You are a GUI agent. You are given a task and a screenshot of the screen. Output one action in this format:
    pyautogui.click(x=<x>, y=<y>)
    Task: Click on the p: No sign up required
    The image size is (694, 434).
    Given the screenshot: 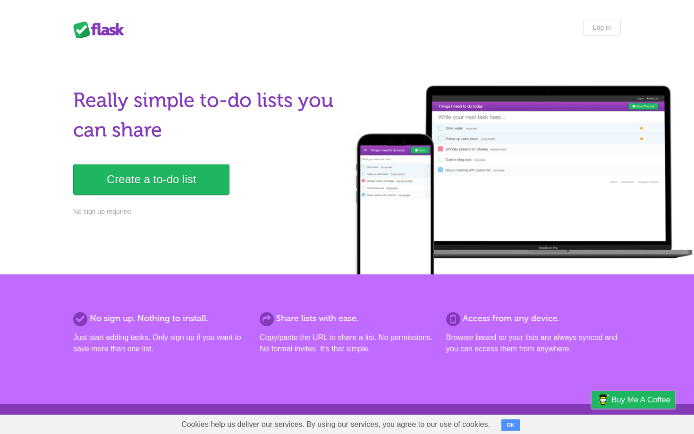 What is the action you would take?
    pyautogui.click(x=207, y=211)
    